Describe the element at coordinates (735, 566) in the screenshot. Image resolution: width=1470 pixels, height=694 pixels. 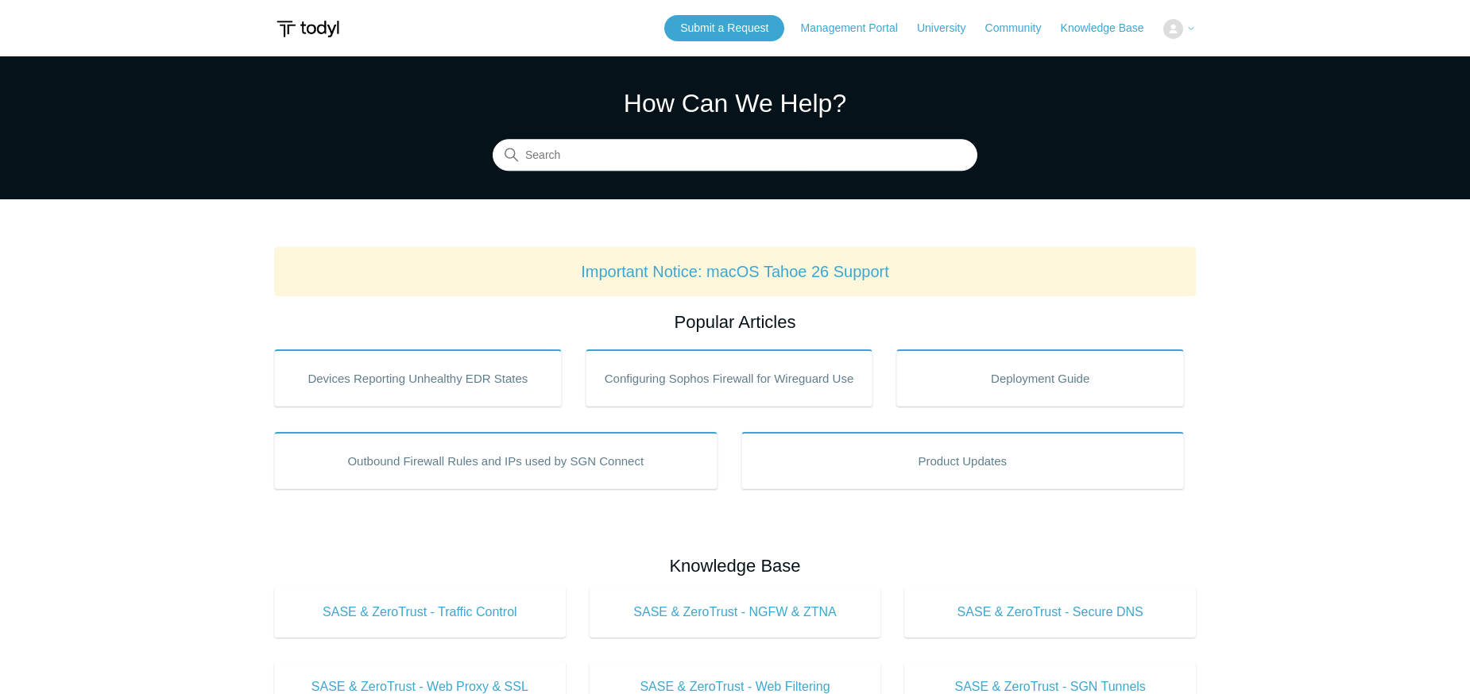
I see `h2: Knowledge Base` at that location.